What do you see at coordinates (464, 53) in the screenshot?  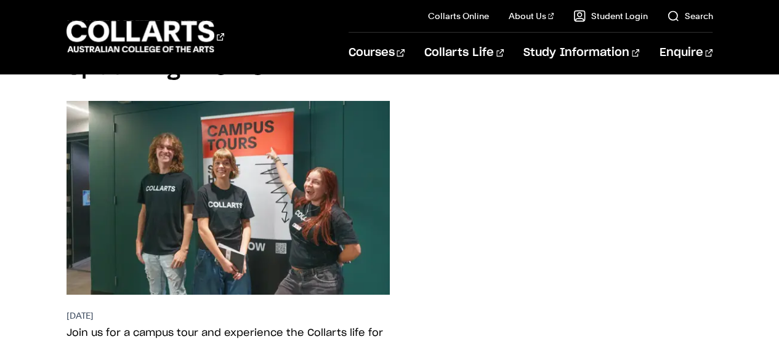 I see `a: Collarts Life` at bounding box center [464, 53].